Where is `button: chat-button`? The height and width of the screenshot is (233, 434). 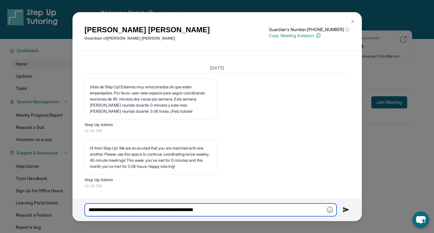 button: chat-button is located at coordinates (421, 220).